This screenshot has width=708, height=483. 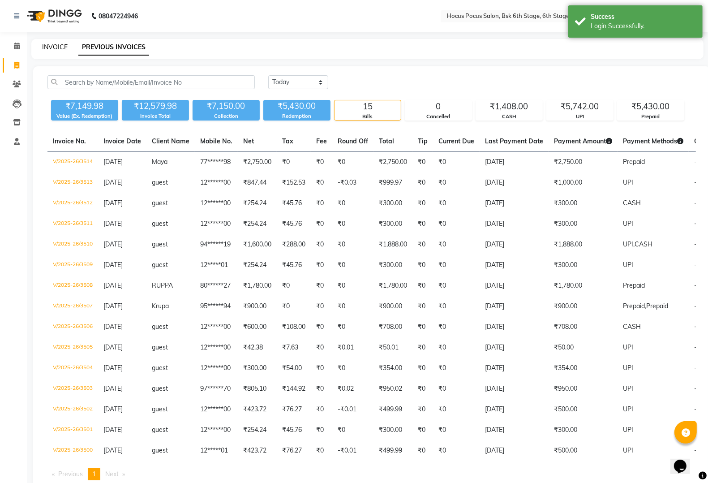 What do you see at coordinates (294, 244) in the screenshot?
I see `td: ₹288.00` at bounding box center [294, 244].